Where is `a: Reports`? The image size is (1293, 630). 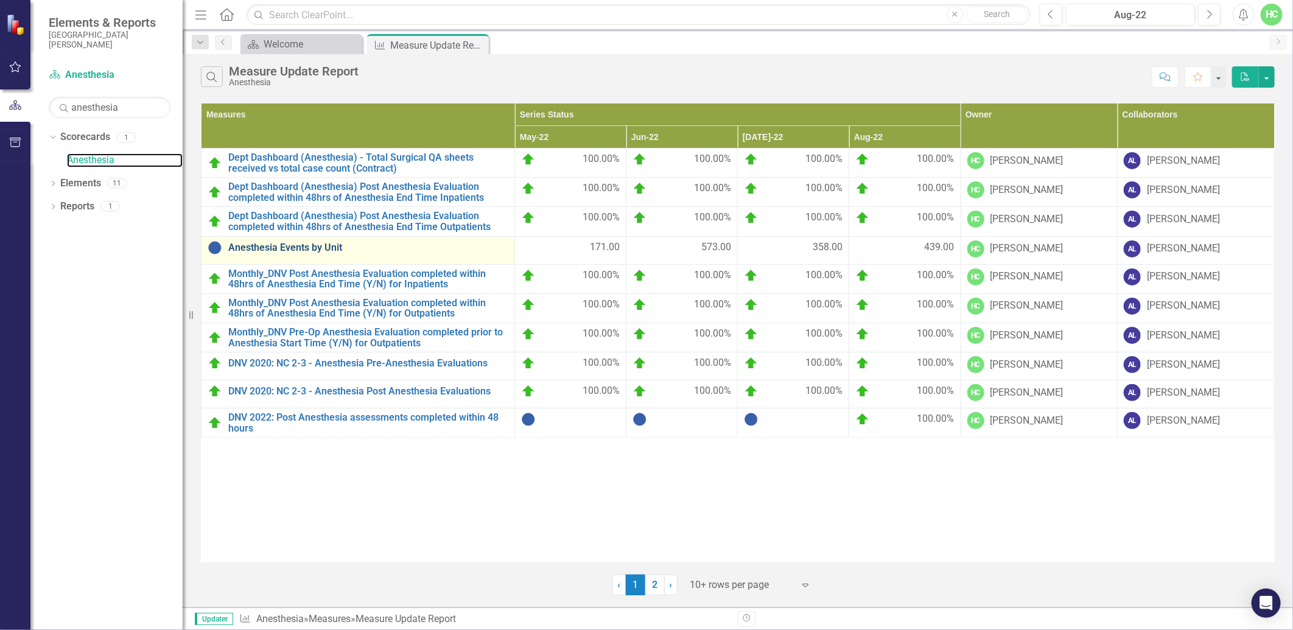 a: Reports is located at coordinates (77, 206).